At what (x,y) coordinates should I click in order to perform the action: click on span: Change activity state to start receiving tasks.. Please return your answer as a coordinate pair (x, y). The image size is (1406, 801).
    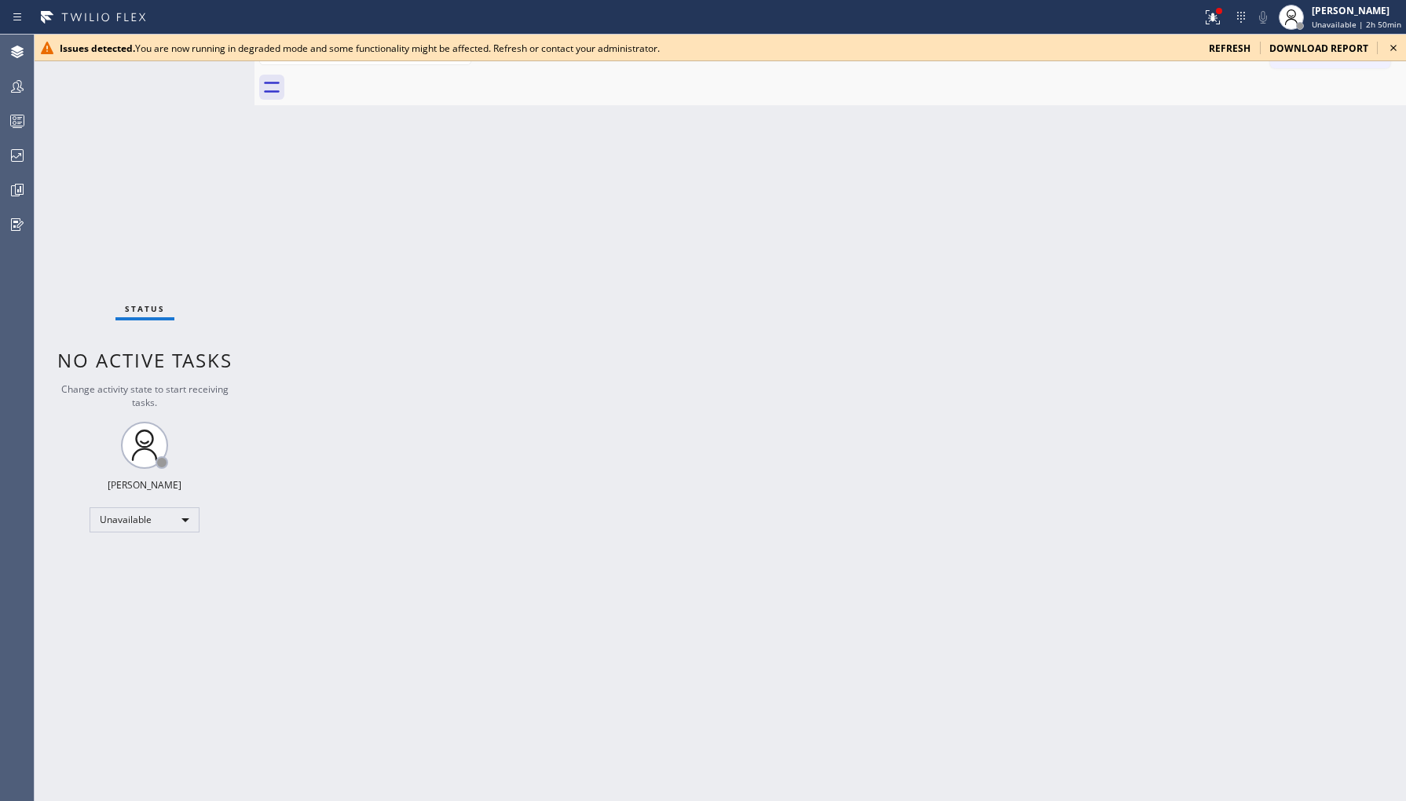
    Looking at the image, I should click on (145, 396).